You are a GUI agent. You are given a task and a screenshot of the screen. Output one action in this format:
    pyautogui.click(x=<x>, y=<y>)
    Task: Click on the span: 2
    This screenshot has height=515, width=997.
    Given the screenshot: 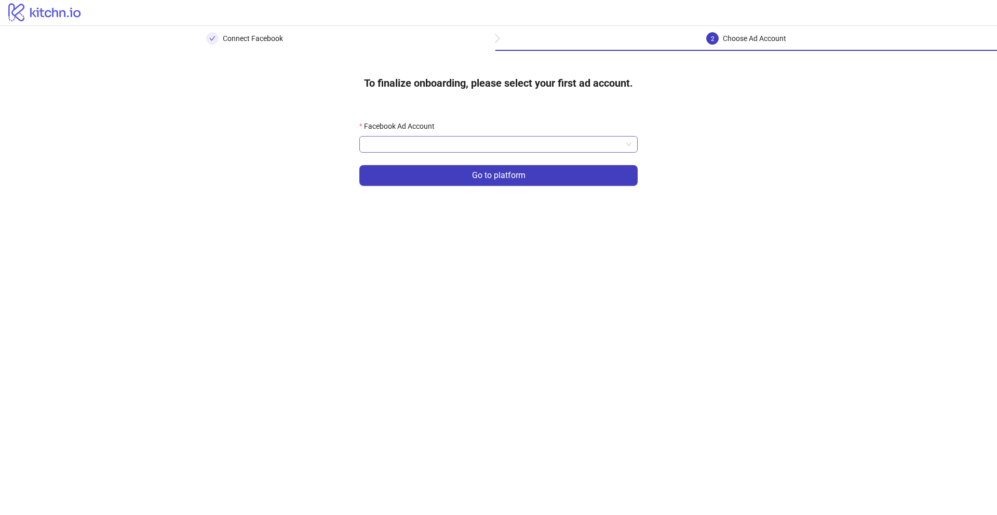 What is the action you would take?
    pyautogui.click(x=712, y=39)
    